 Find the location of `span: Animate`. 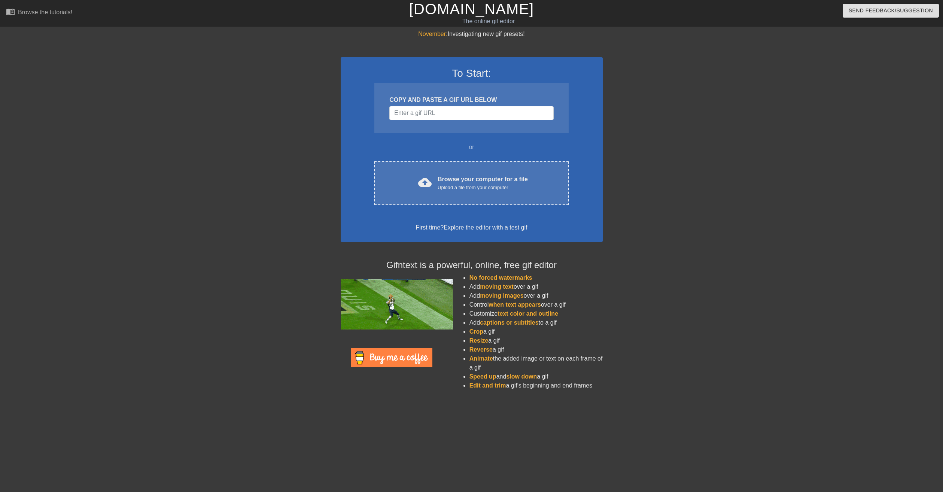

span: Animate is located at coordinates (481, 358).